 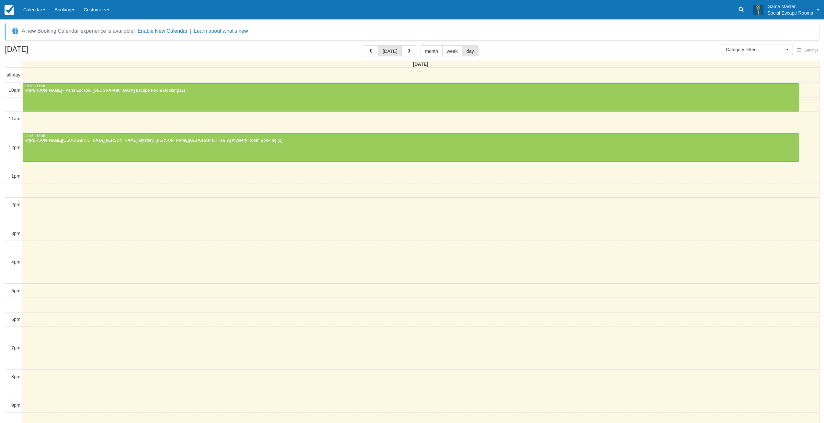 What do you see at coordinates (758, 10) in the screenshot?
I see `img: A3` at bounding box center [758, 10].